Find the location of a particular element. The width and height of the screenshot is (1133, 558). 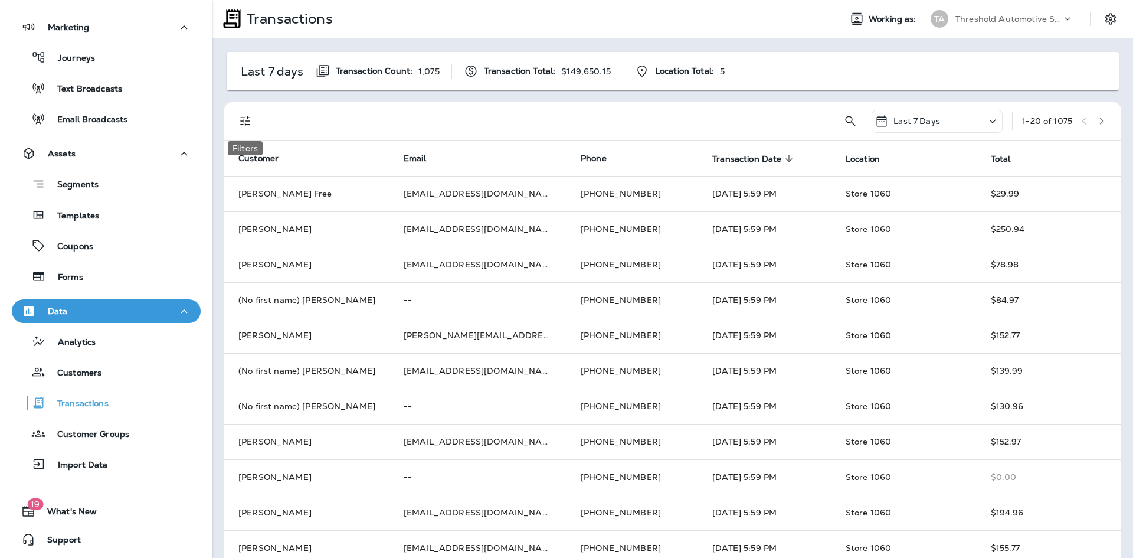

p: 5 is located at coordinates (722, 71).